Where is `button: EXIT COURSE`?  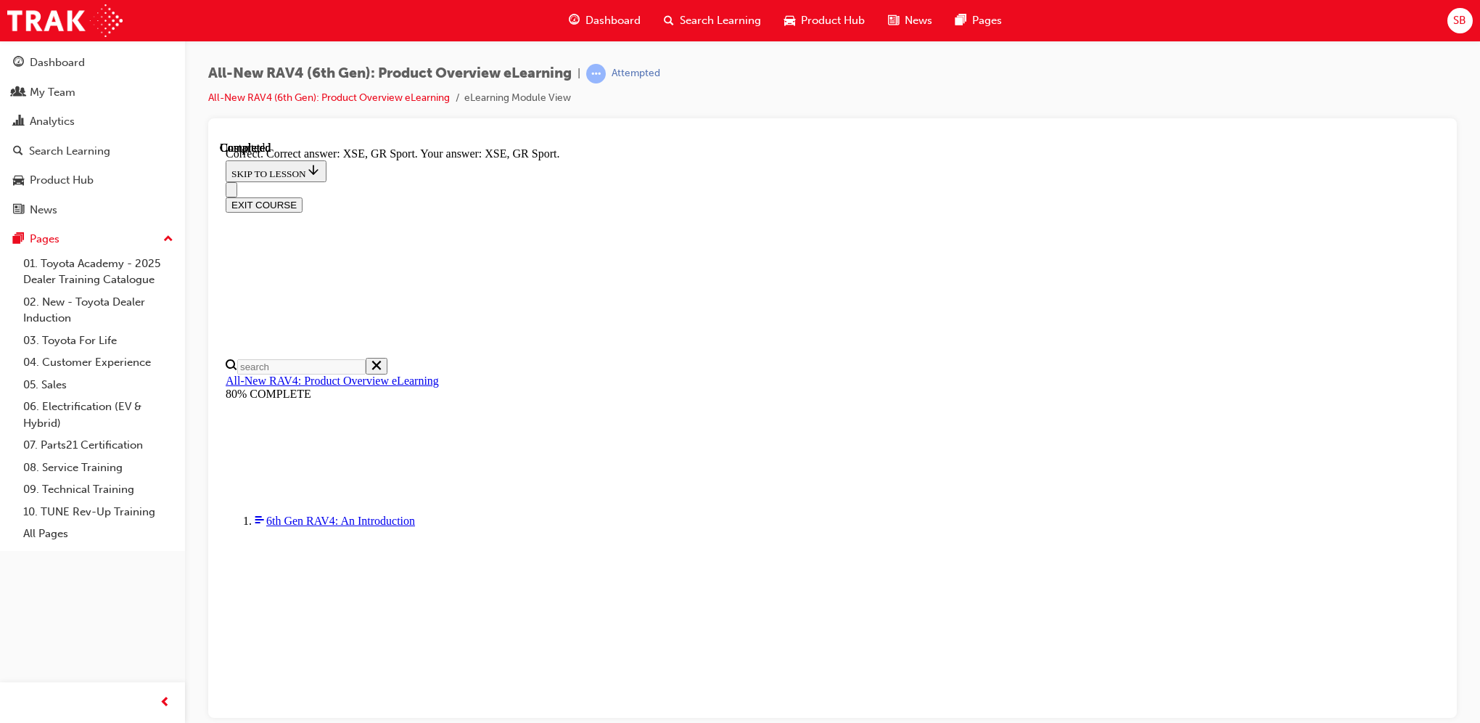 button: EXIT COURSE is located at coordinates (44, 63).